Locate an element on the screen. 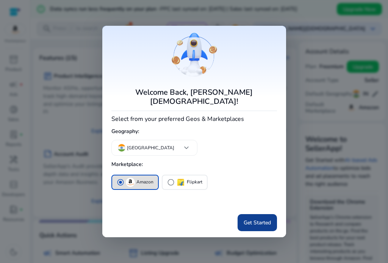 The width and height of the screenshot is (388, 263). p: Flipkart is located at coordinates (195, 182).